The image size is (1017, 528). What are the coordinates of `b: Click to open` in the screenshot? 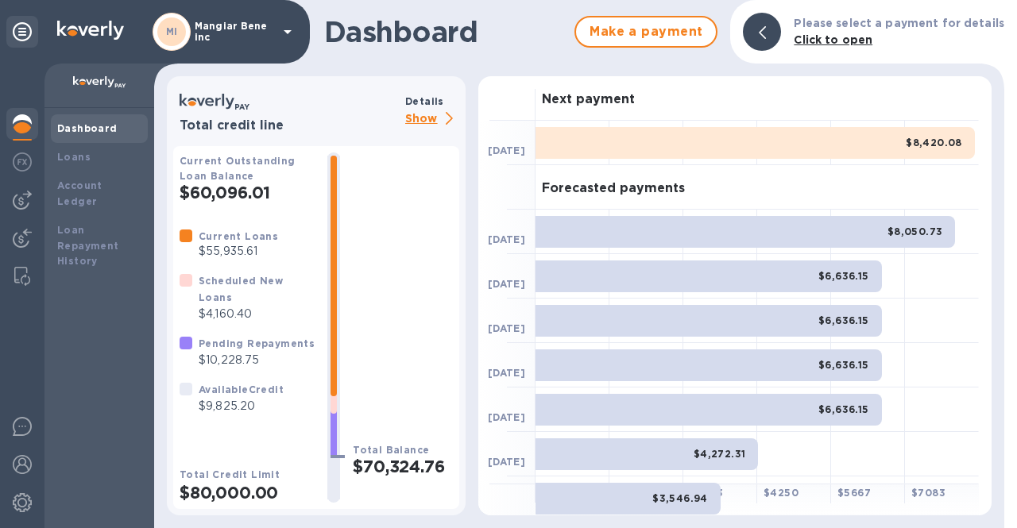 It's located at (832, 40).